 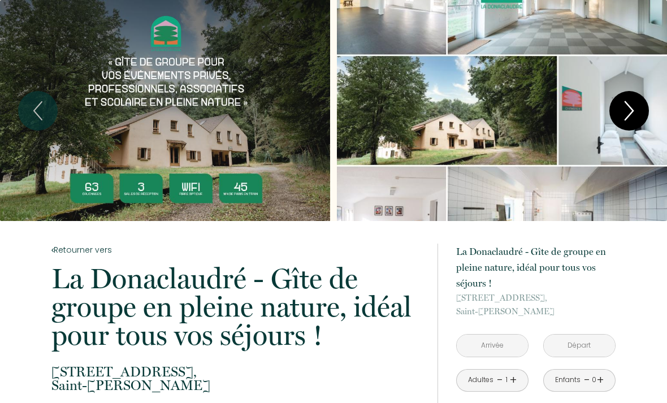 What do you see at coordinates (492, 345) in the screenshot?
I see `input: Arrivée` at bounding box center [492, 345].